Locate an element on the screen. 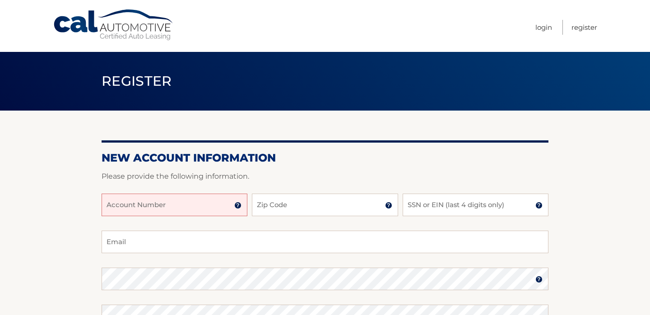 The image size is (650, 315). span: Register is located at coordinates (137, 81).